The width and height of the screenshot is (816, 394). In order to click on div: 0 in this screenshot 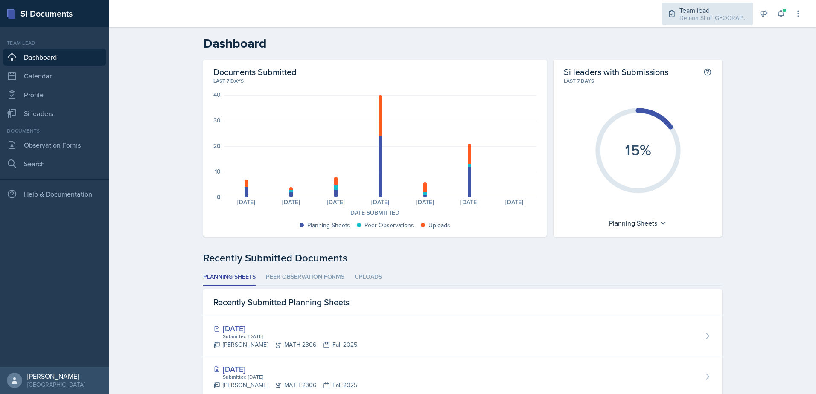, I will do `click(219, 197)`.